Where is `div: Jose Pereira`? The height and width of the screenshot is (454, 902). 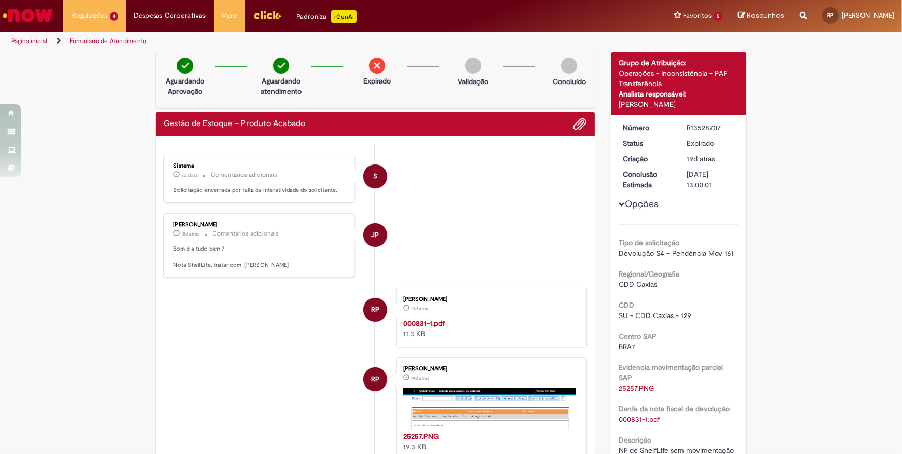 div: Jose Pereira is located at coordinates (375, 235).